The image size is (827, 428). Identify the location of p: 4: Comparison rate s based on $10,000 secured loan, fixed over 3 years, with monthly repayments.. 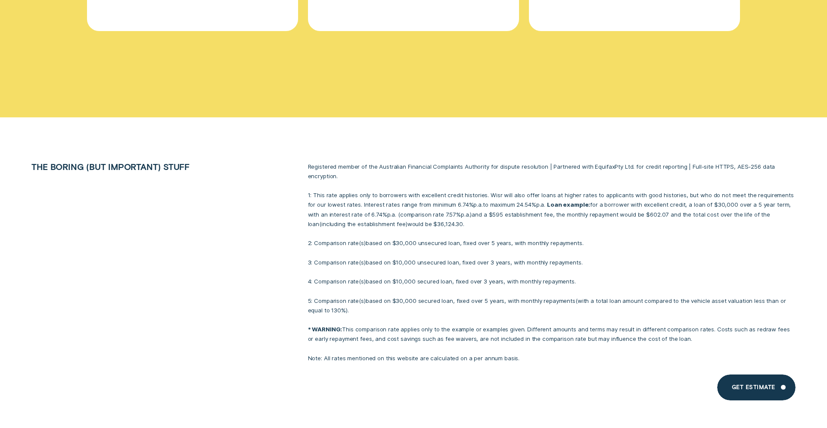
(552, 281).